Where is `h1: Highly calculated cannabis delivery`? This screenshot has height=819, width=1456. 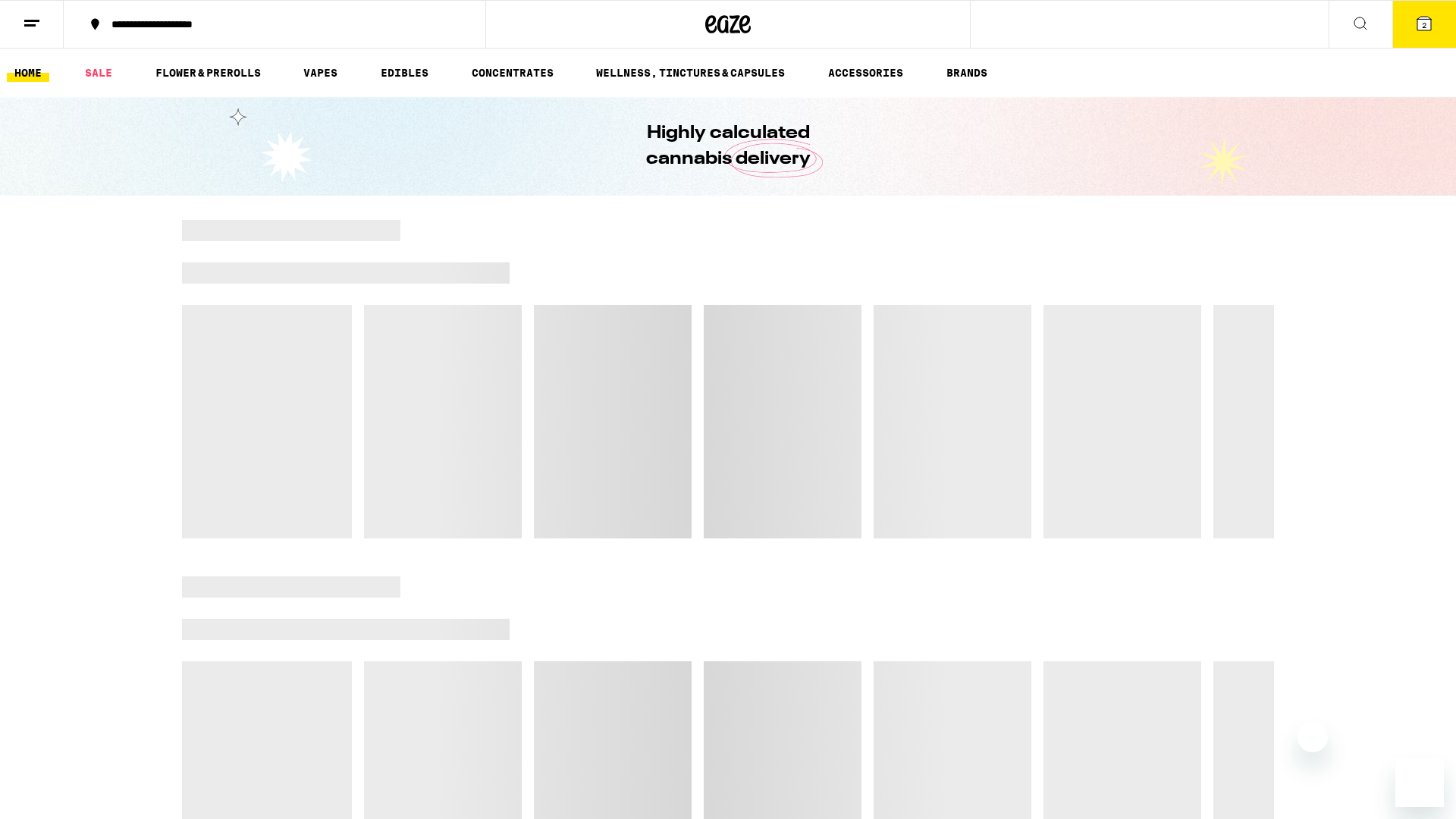
h1: Highly calculated cannabis delivery is located at coordinates (728, 146).